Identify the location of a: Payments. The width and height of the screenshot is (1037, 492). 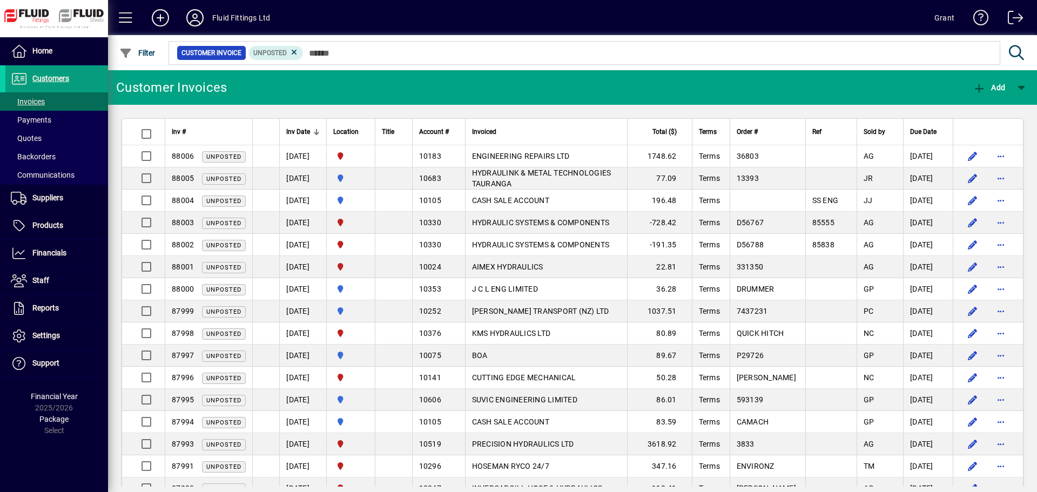
(57, 120).